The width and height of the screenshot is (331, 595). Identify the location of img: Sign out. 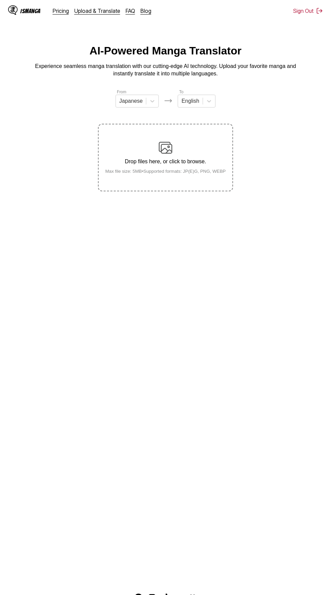
(320, 11).